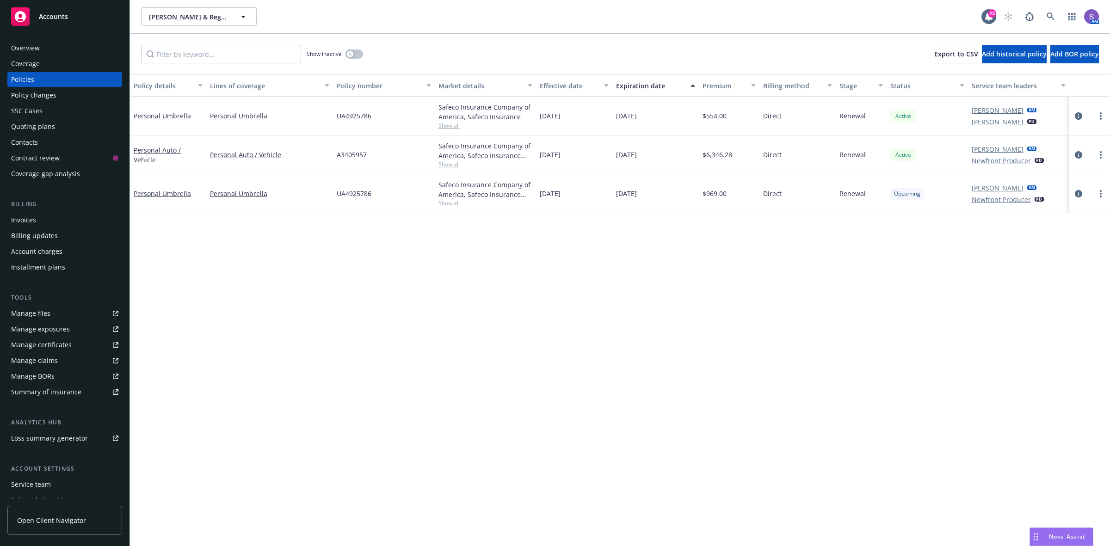 The image size is (1110, 546). I want to click on a: Coverage, so click(65, 64).